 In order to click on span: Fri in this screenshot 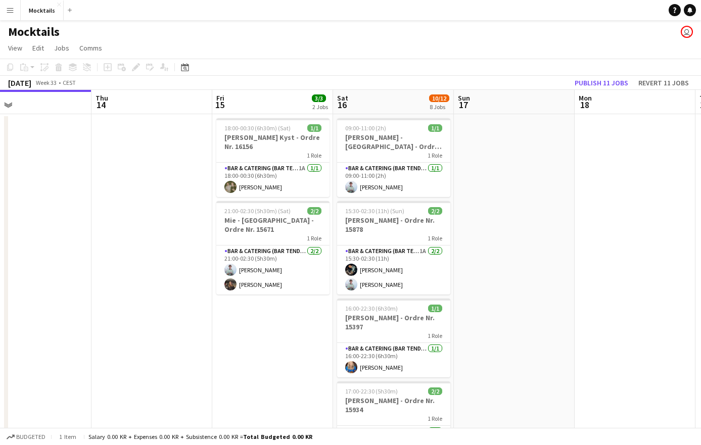, I will do `click(220, 98)`.